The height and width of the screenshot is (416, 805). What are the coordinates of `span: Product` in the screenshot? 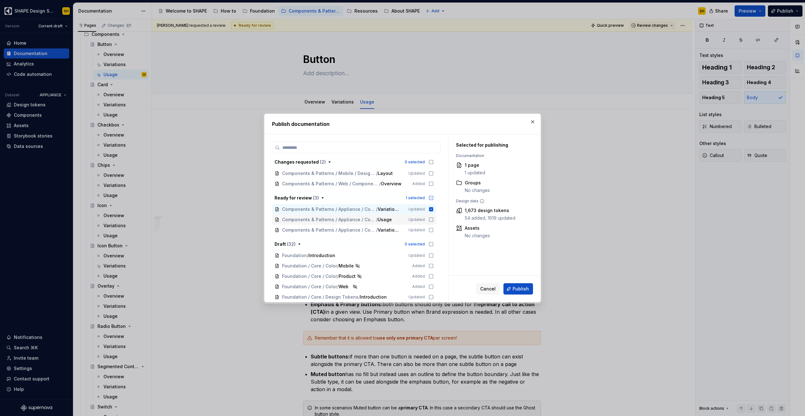 It's located at (347, 276).